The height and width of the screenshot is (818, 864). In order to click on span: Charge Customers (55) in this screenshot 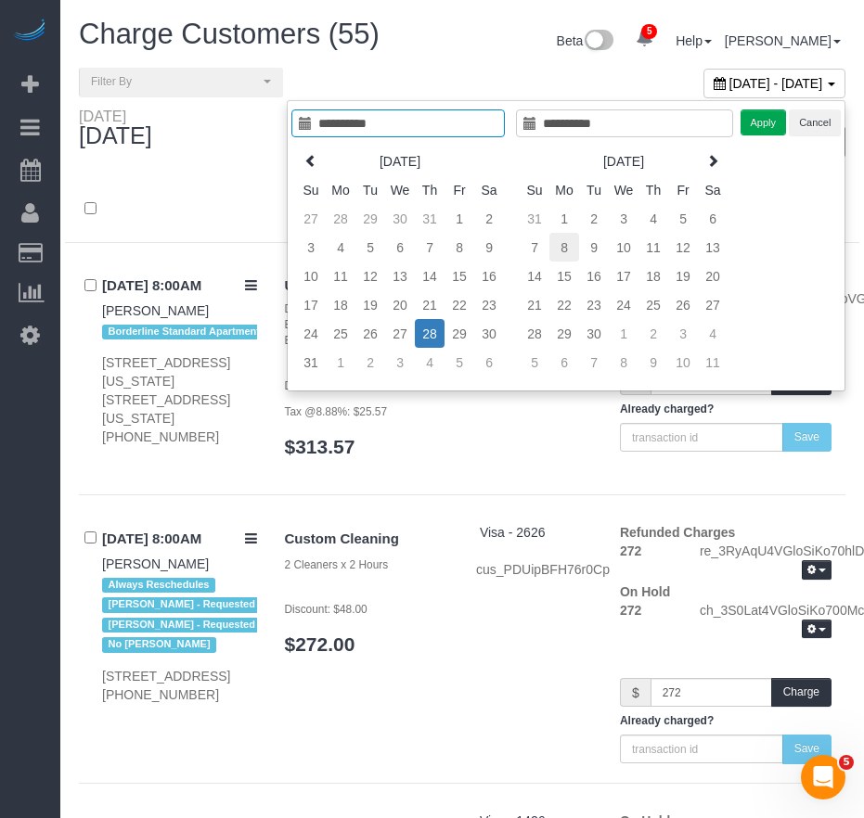, I will do `click(229, 33)`.